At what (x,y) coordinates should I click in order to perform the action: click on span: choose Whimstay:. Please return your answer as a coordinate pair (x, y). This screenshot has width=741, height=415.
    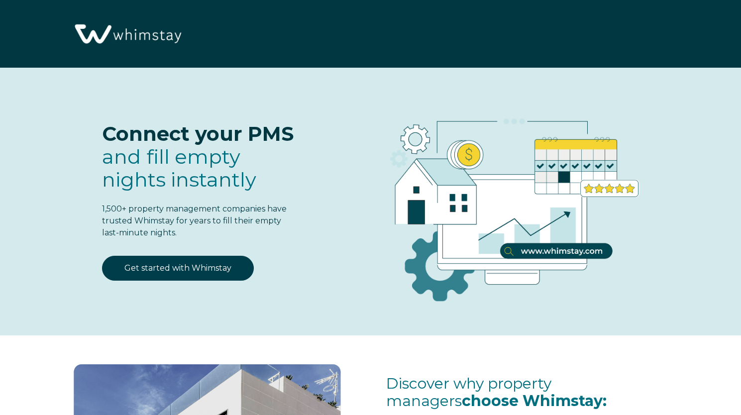
    Looking at the image, I should click on (534, 401).